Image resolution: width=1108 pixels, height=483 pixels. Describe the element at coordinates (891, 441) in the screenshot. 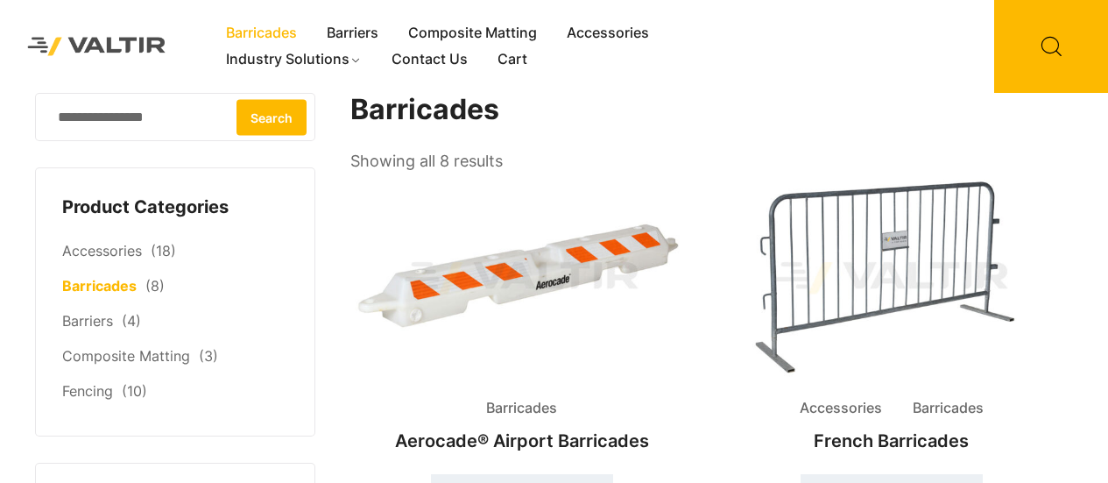

I see `h2: French Barricades` at that location.